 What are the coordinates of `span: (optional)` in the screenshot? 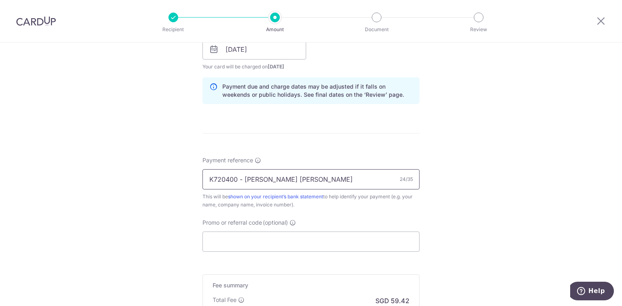 It's located at (276, 223).